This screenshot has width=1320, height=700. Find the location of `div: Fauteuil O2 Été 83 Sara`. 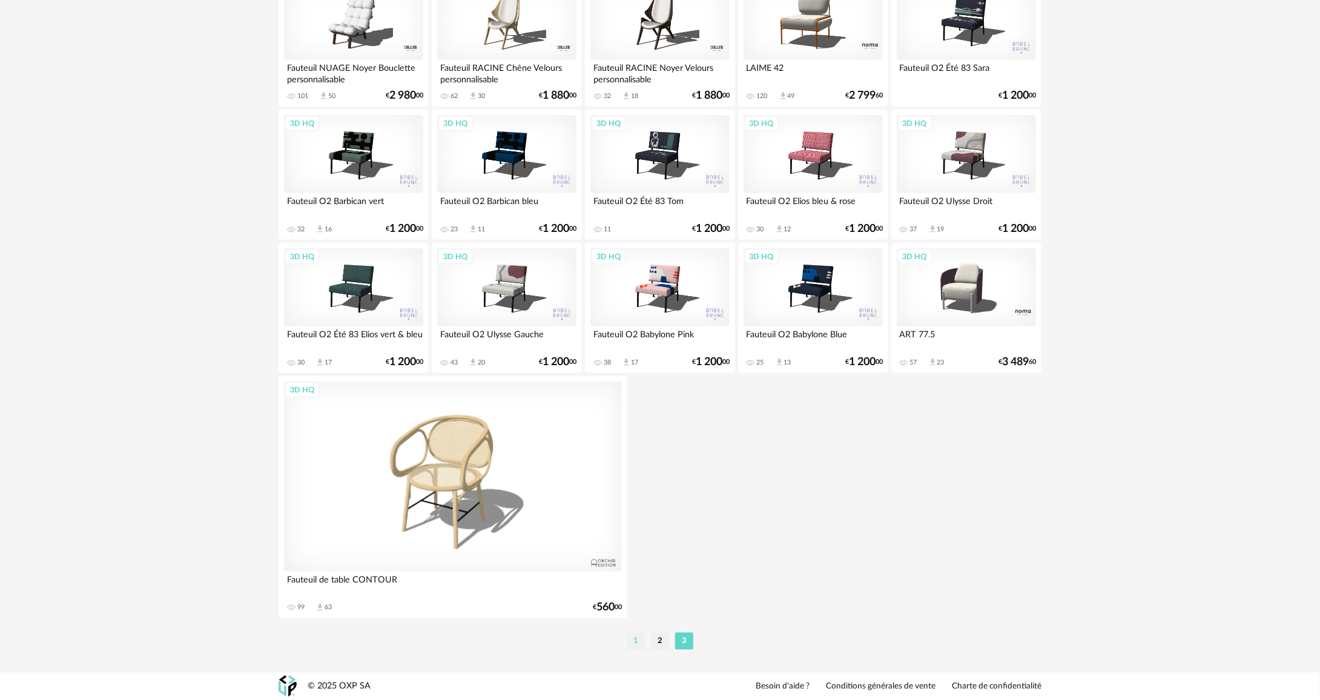

div: Fauteuil O2 Été 83 Sara is located at coordinates (967, 72).